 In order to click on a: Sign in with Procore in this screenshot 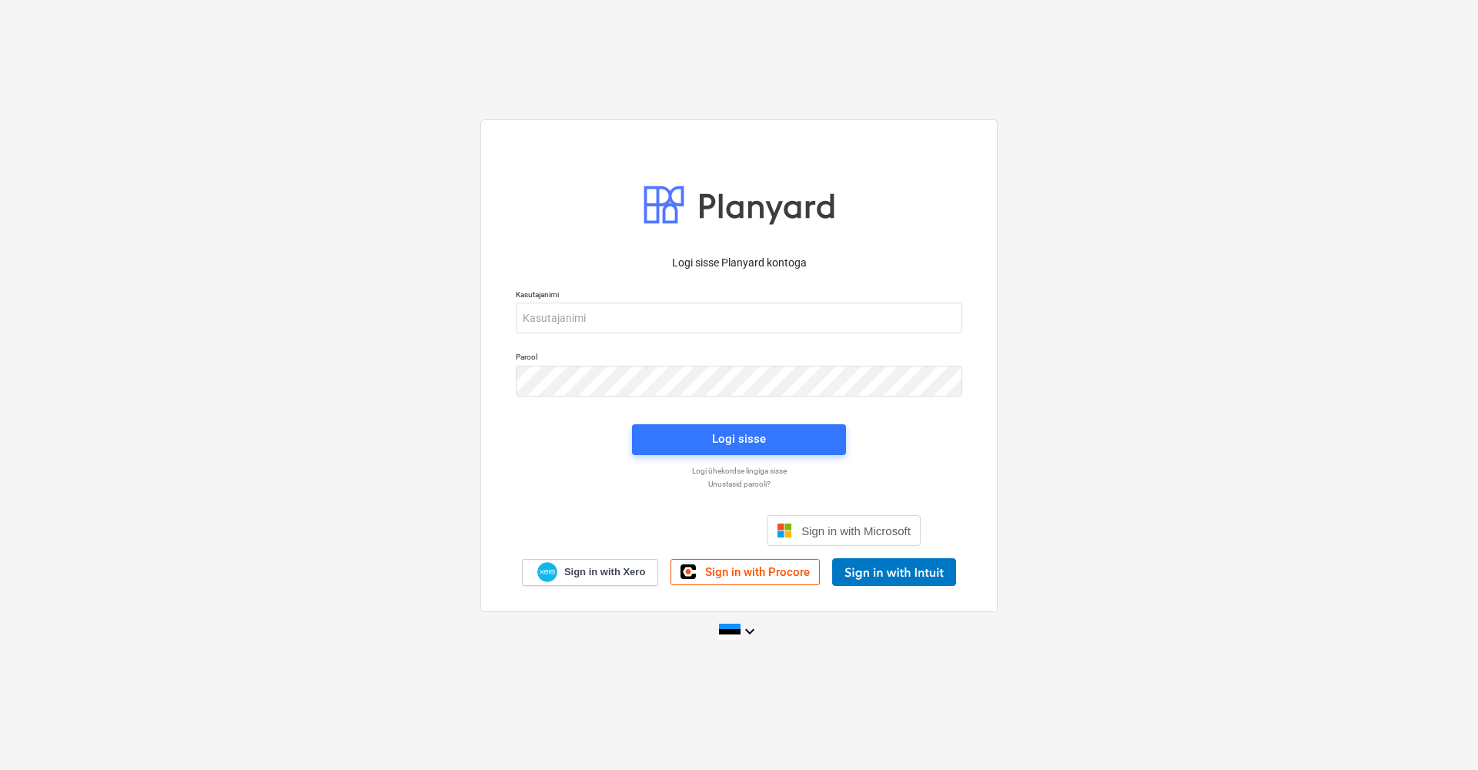, I will do `click(745, 572)`.